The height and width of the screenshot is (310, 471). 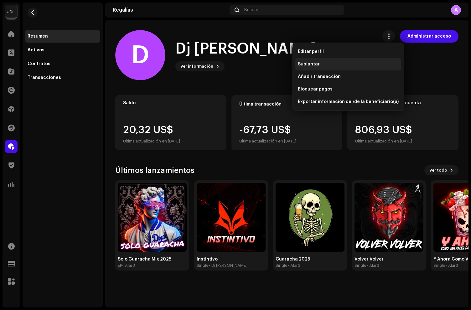 What do you see at coordinates (315, 89) in the screenshot?
I see `span: Bloquear pagos` at bounding box center [315, 89].